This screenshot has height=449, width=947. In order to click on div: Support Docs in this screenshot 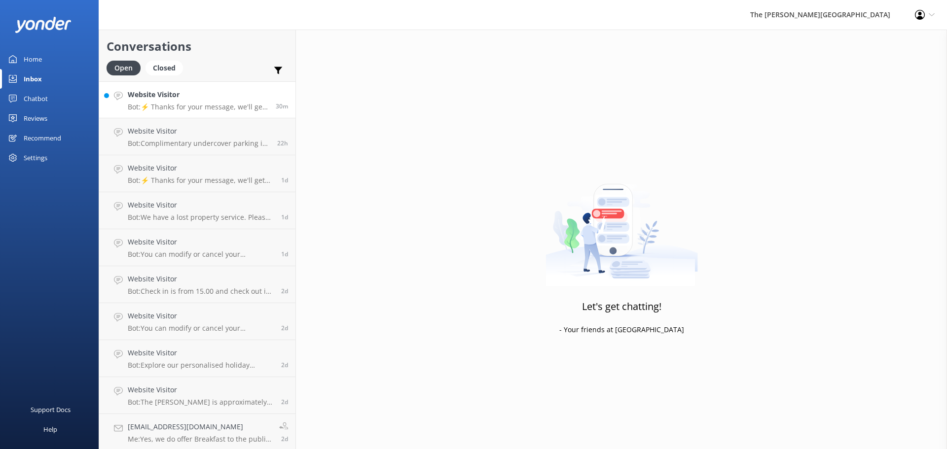, I will do `click(50, 410)`.